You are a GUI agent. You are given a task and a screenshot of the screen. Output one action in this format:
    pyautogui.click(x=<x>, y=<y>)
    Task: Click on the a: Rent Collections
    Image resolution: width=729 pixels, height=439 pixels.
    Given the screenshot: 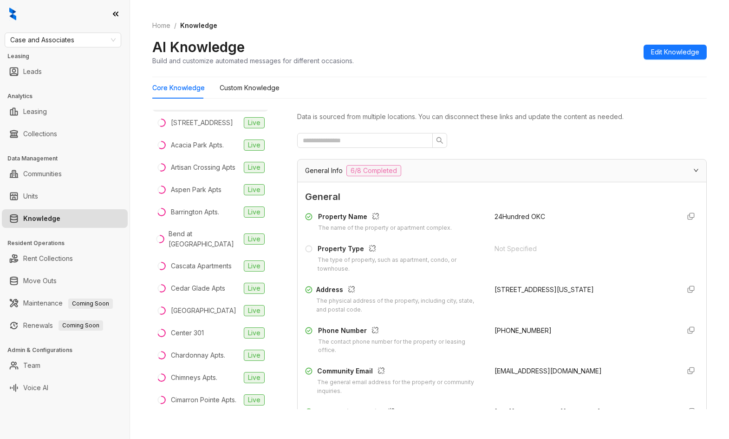 What is the action you would take?
    pyautogui.click(x=48, y=258)
    